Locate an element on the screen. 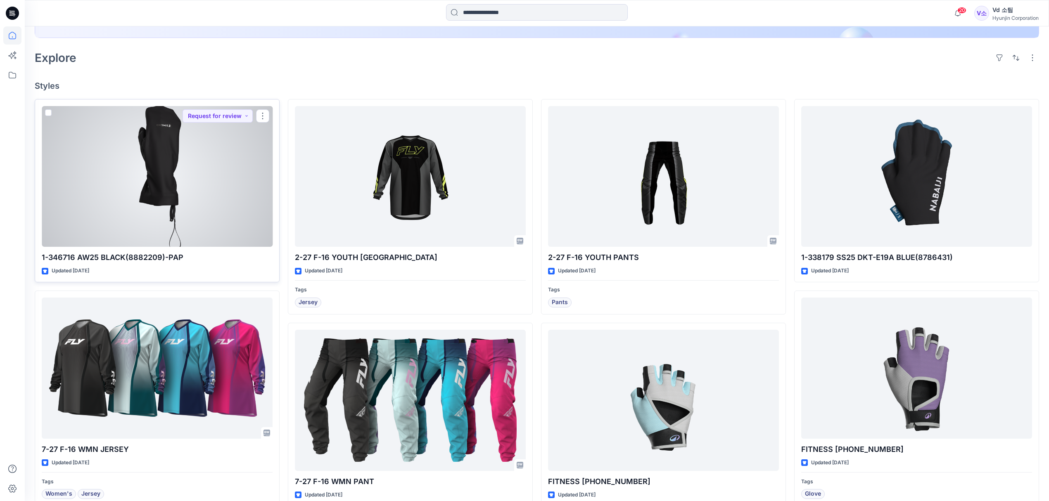 The image size is (1049, 501). span: Women's is located at coordinates (59, 494).